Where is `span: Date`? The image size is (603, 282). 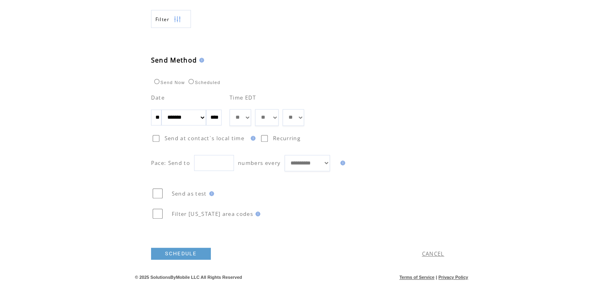
span: Date is located at coordinates (158, 98).